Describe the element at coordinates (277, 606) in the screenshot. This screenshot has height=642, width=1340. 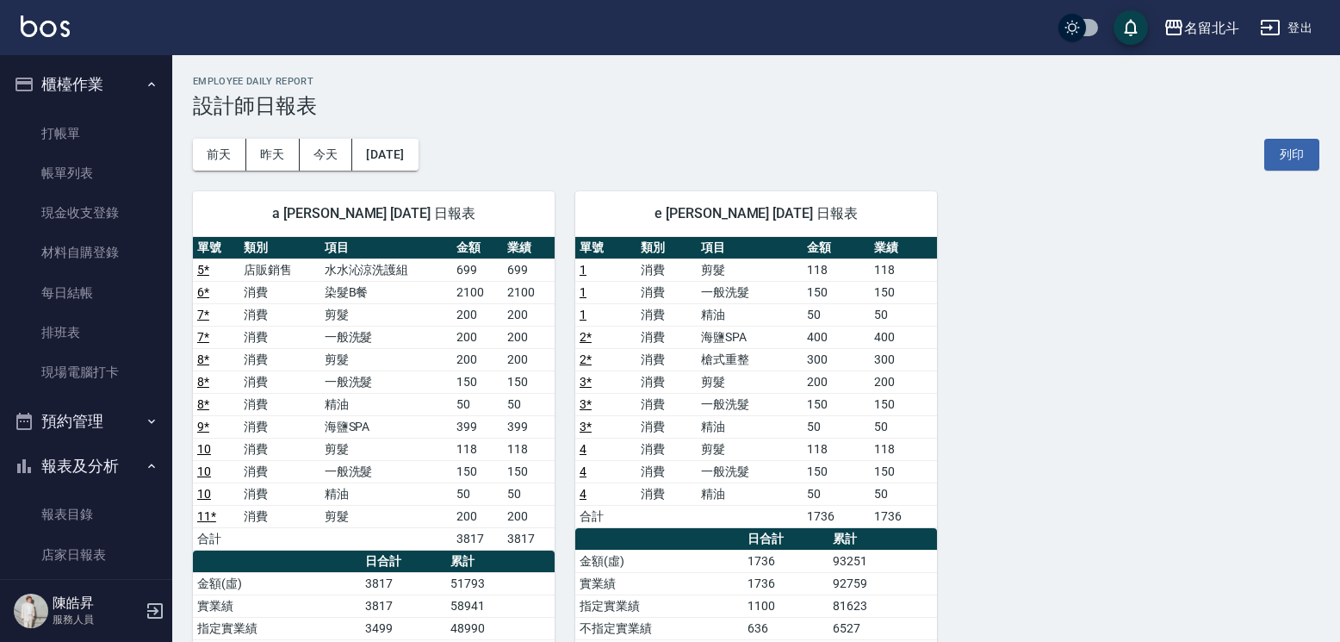
I see `td: 實業績` at that location.